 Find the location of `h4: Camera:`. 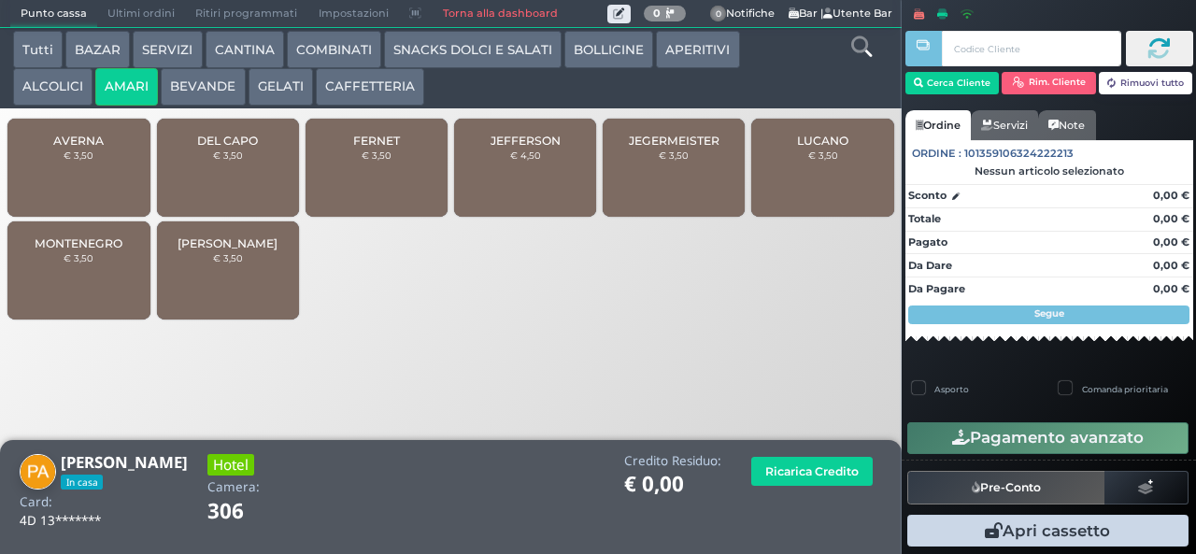

h4: Camera: is located at coordinates (234, 487).